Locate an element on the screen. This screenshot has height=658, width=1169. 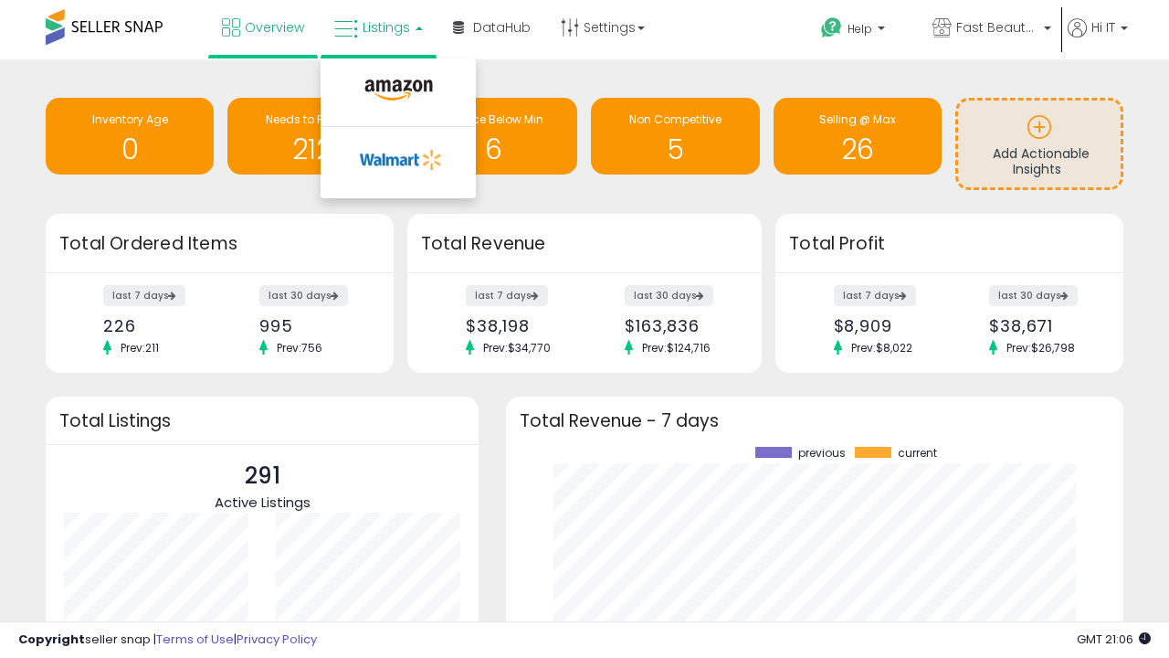
div: 995 is located at coordinates (311, 325).